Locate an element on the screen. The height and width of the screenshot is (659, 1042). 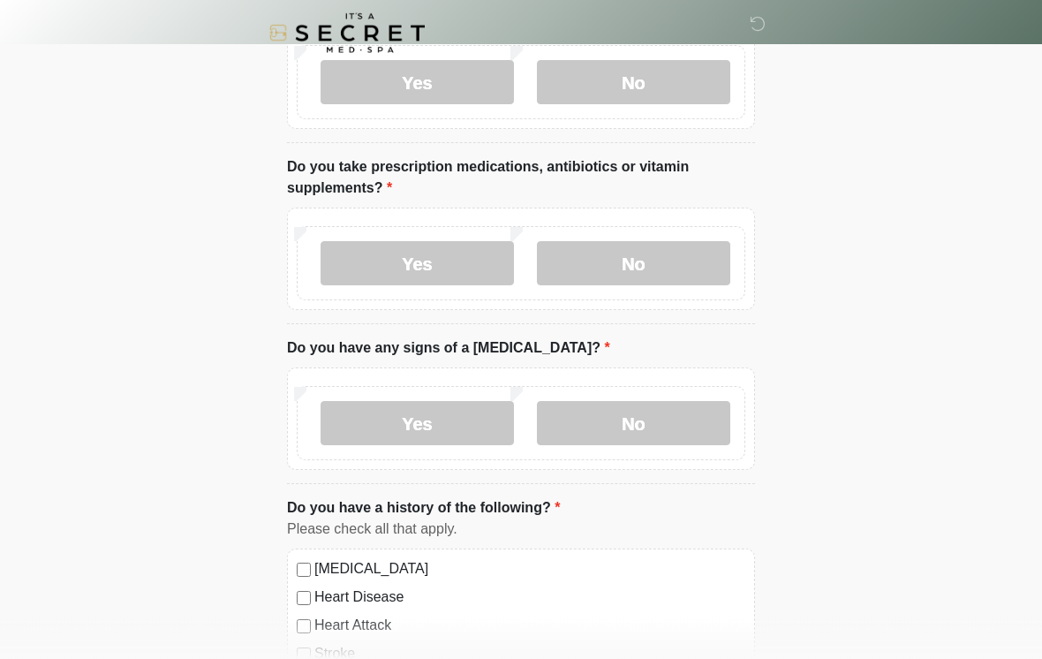
label: Heart Disease is located at coordinates (530, 598).